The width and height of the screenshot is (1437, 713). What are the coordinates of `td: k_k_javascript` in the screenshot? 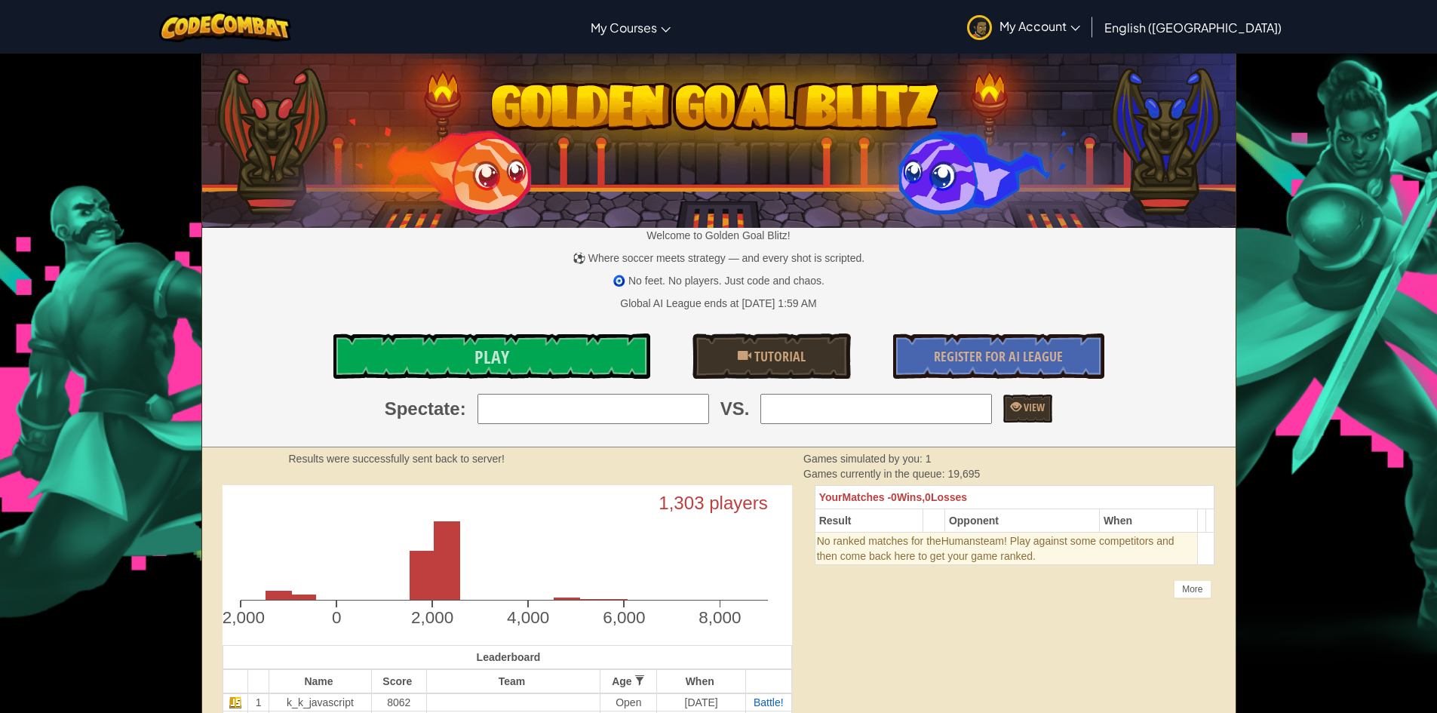 It's located at (321, 702).